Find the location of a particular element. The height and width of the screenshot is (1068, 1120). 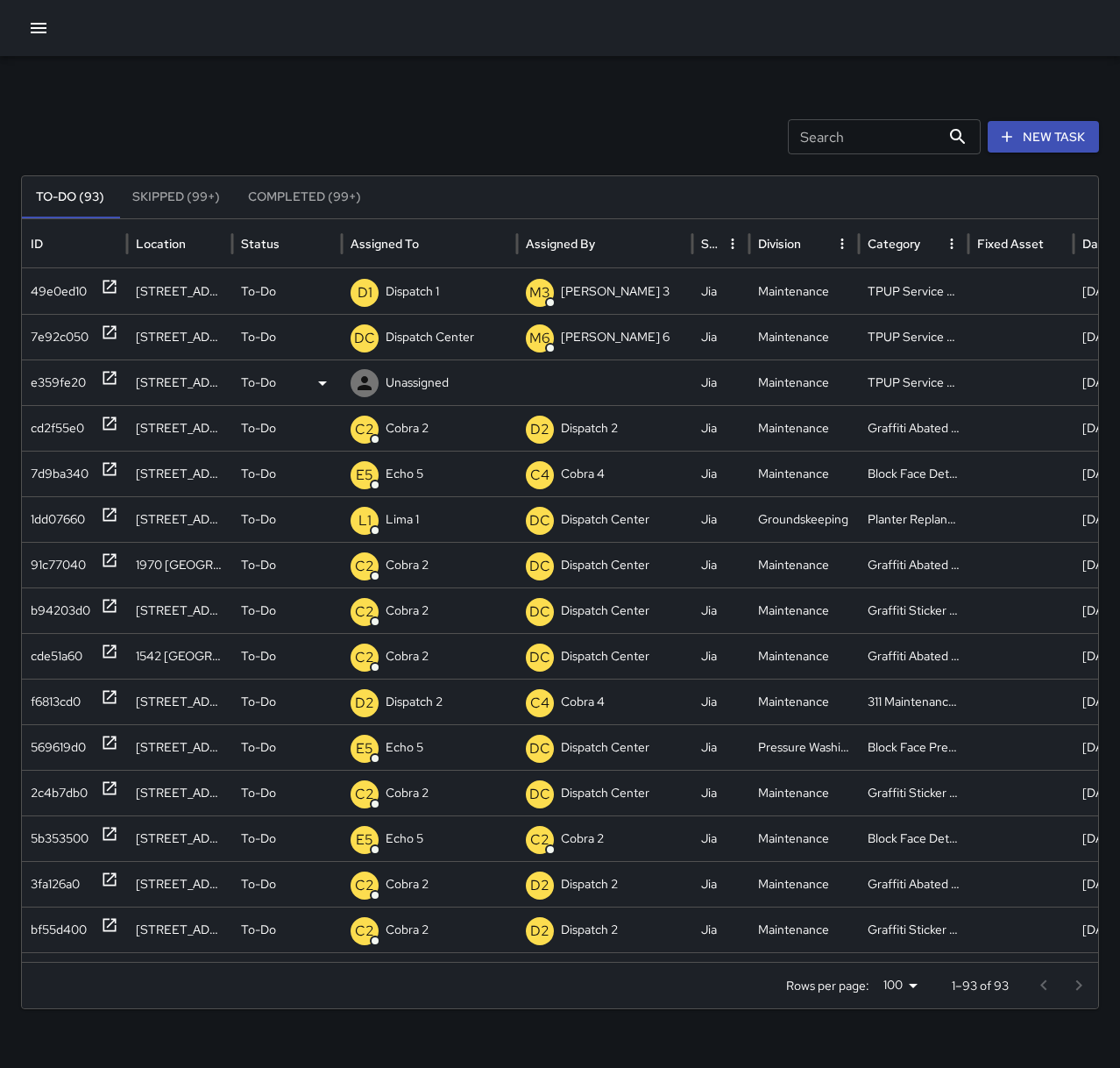

div: 331 17th Street is located at coordinates (179, 336).